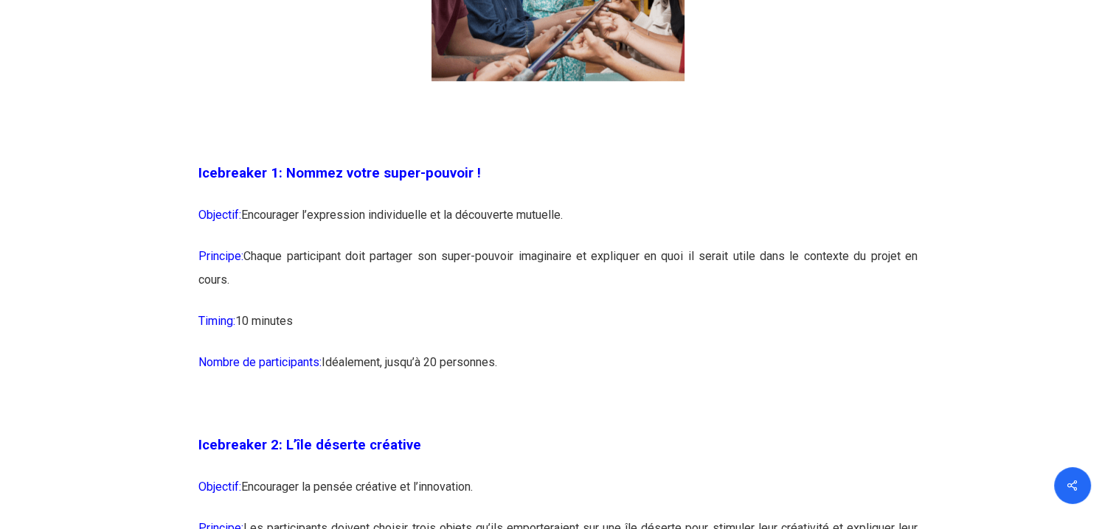 This screenshot has height=529, width=1116. Describe the element at coordinates (557, 277) in the screenshot. I see `p: Chaque participant doit partager son super-pouvoir imaginaire et expliquer en quoi il serait util...` at that location.